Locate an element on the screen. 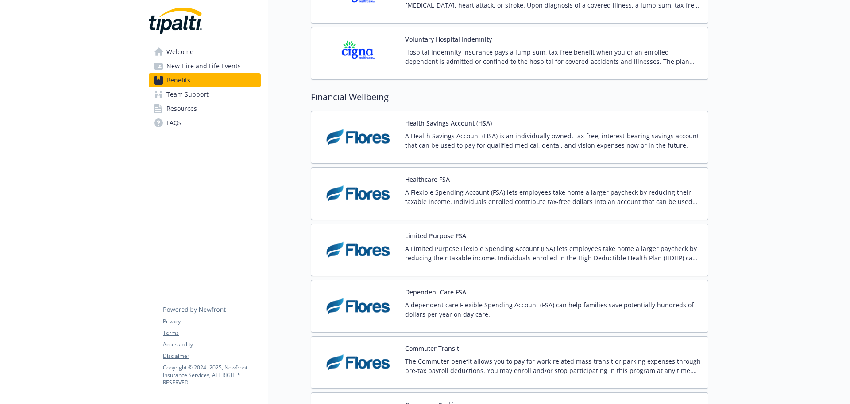 This screenshot has height=404, width=850. span: Resources is located at coordinates (182, 109).